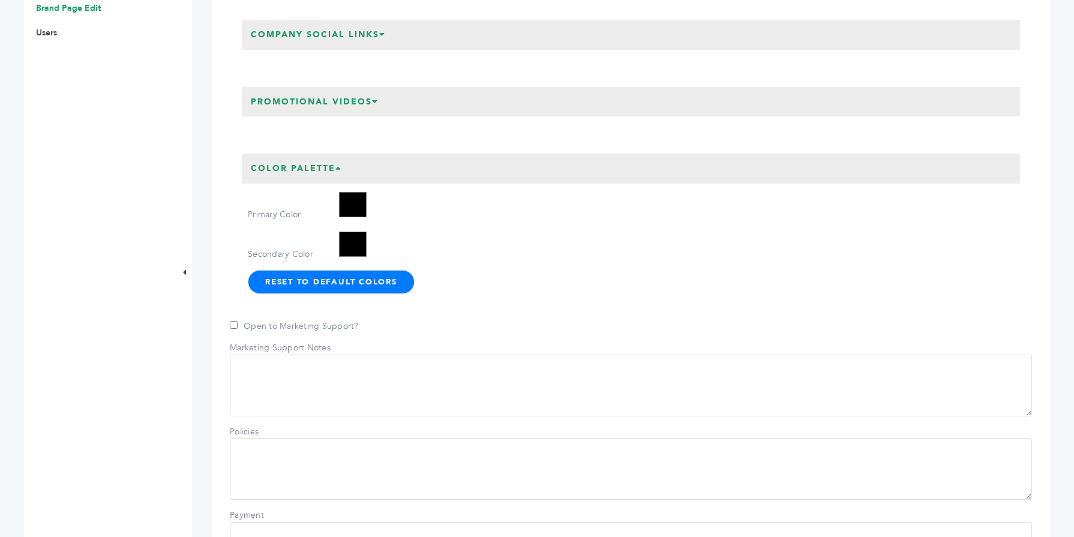  What do you see at coordinates (46, 32) in the screenshot?
I see `a: Users` at bounding box center [46, 32].